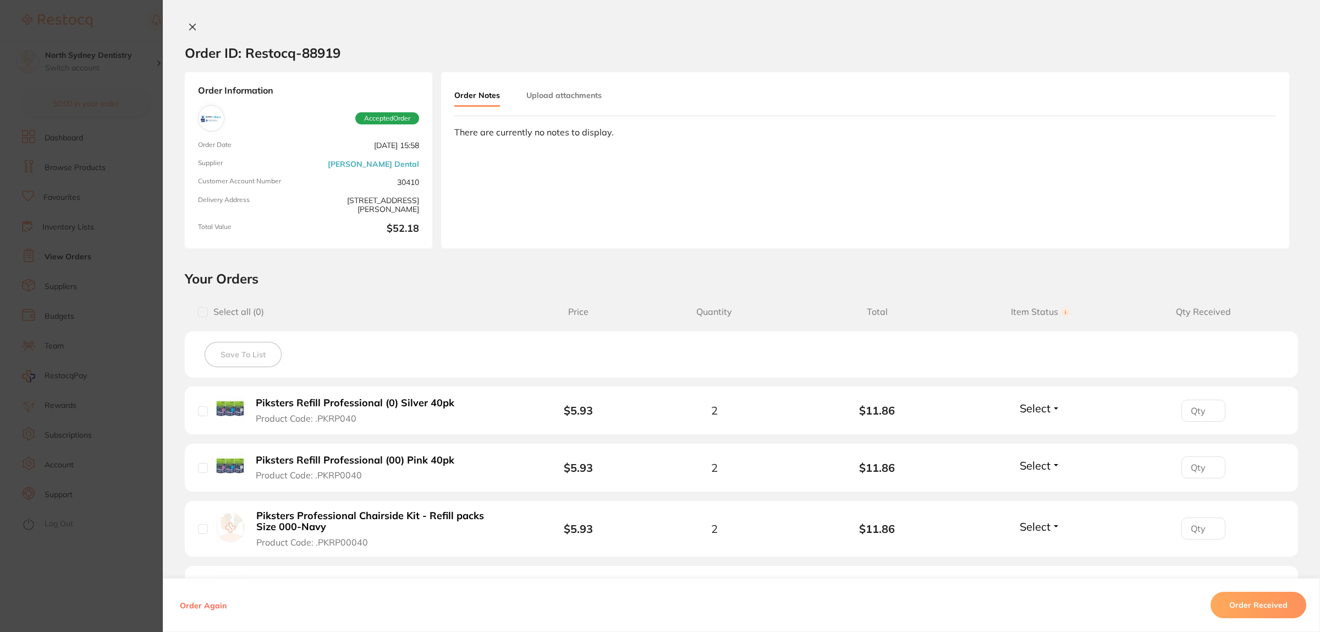 This screenshot has width=1320, height=632. Describe the element at coordinates (231, 527) in the screenshot. I see `img: Piksters Professional Chairside Kit - Refill packs Size 000-Navy` at that location.